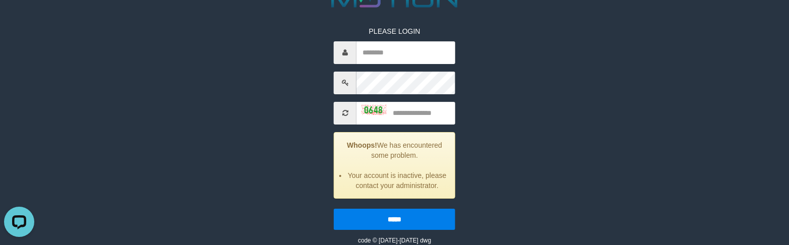 This screenshot has height=245, width=789. What do you see at coordinates (19, 19) in the screenshot?
I see `button: Open LiveChat chat widget` at bounding box center [19, 19].